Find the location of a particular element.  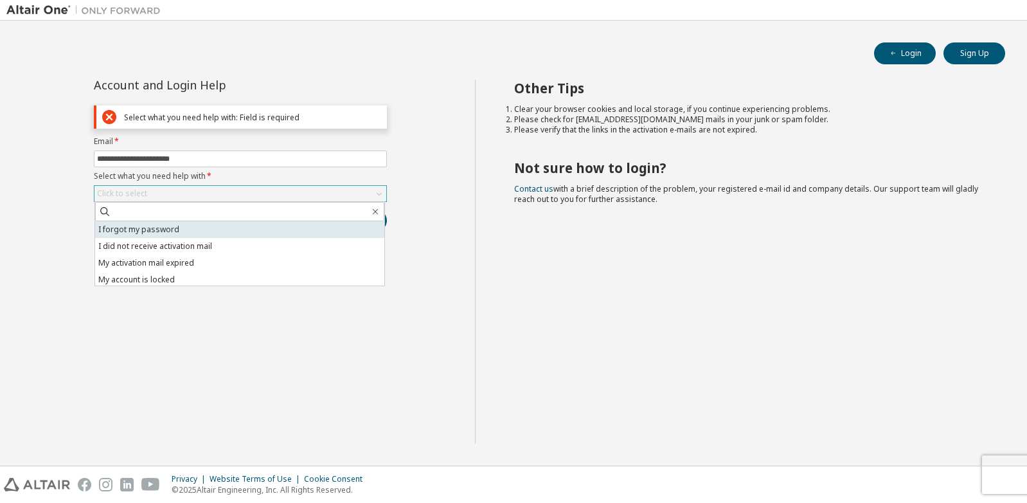

img: instagram.svg is located at coordinates (105, 484).